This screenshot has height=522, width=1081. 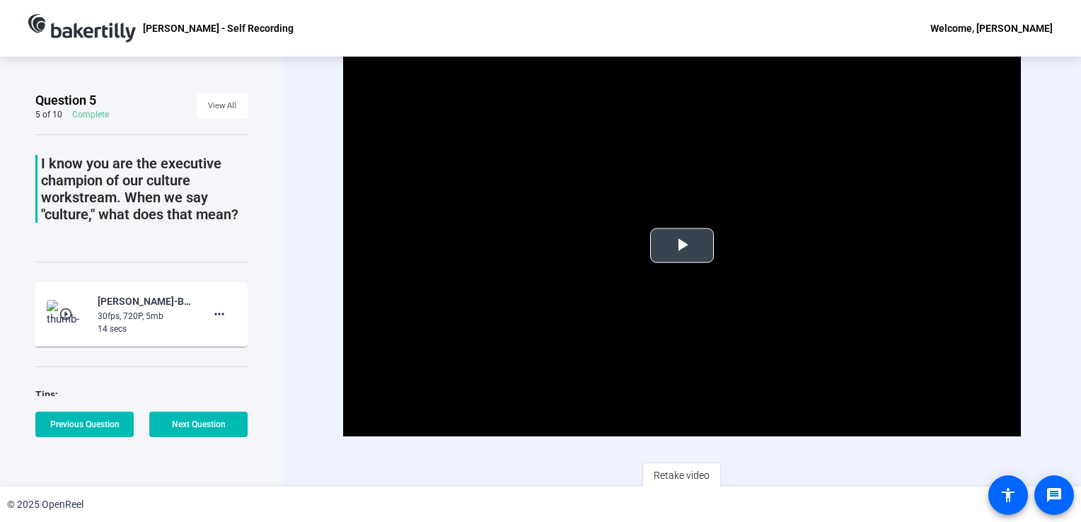 What do you see at coordinates (91, 115) in the screenshot?
I see `div: Complete` at bounding box center [91, 115].